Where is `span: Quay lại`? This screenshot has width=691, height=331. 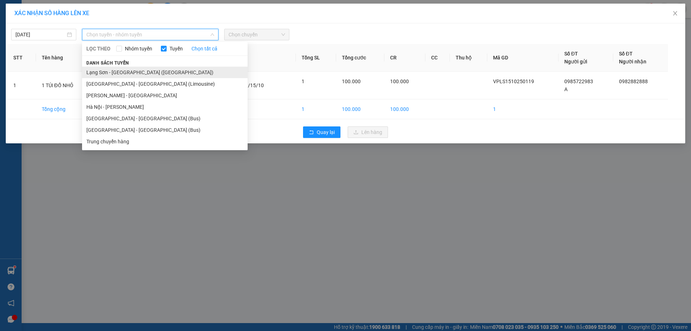 span: Quay lại is located at coordinates (326, 132).